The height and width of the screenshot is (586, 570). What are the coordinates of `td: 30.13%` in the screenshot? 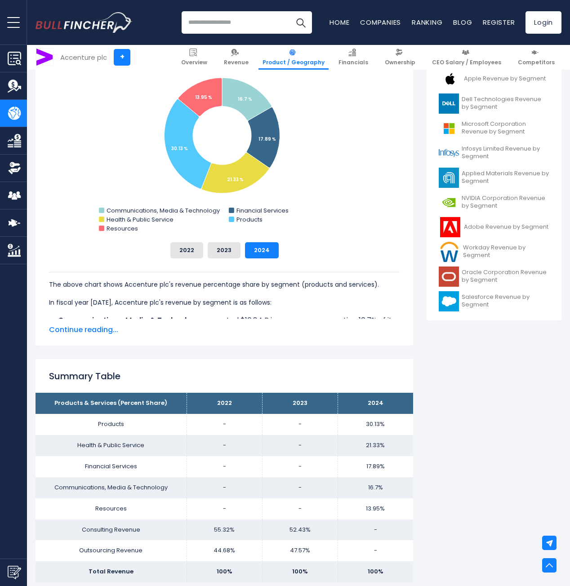 It's located at (375, 424).